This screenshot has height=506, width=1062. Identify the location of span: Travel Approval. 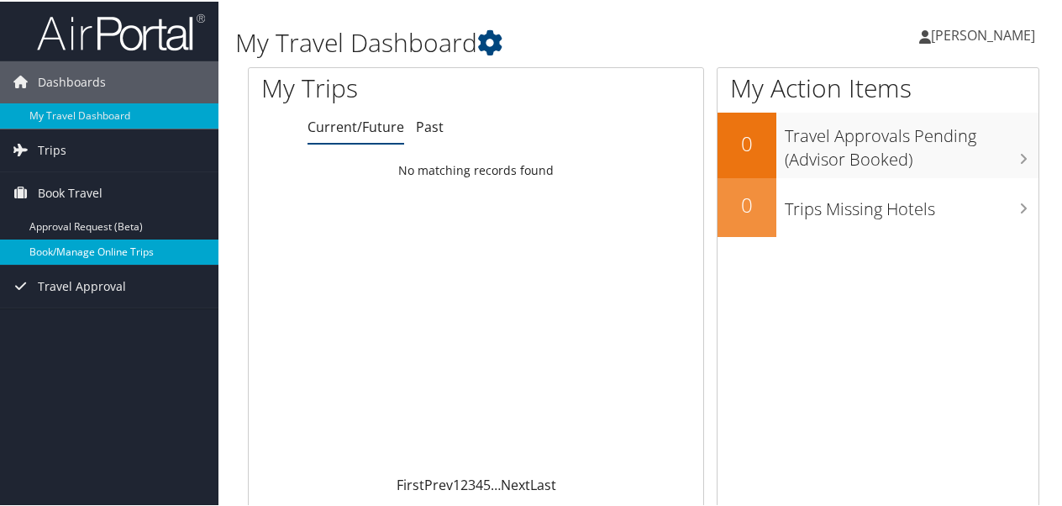
(81, 285).